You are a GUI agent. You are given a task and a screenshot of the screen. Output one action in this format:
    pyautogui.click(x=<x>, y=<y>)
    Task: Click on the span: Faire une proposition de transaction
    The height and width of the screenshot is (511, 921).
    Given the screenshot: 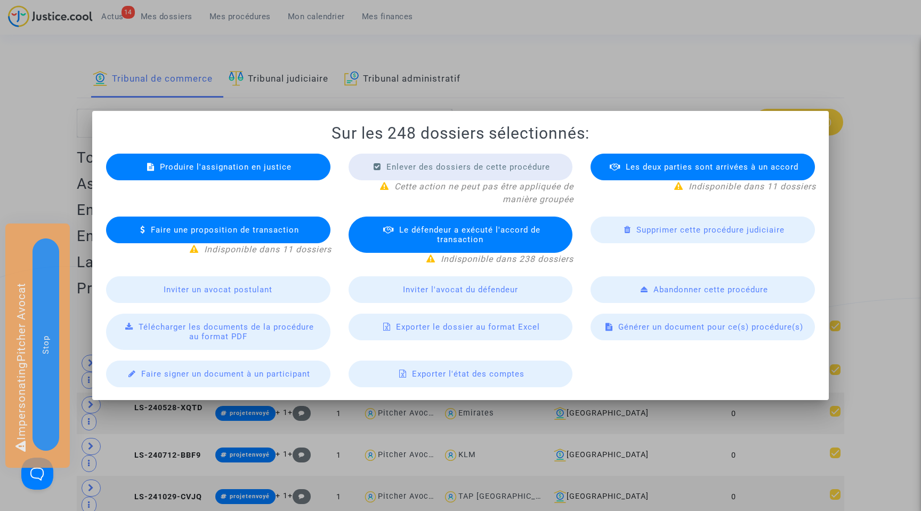 What is the action you would take?
    pyautogui.click(x=225, y=230)
    